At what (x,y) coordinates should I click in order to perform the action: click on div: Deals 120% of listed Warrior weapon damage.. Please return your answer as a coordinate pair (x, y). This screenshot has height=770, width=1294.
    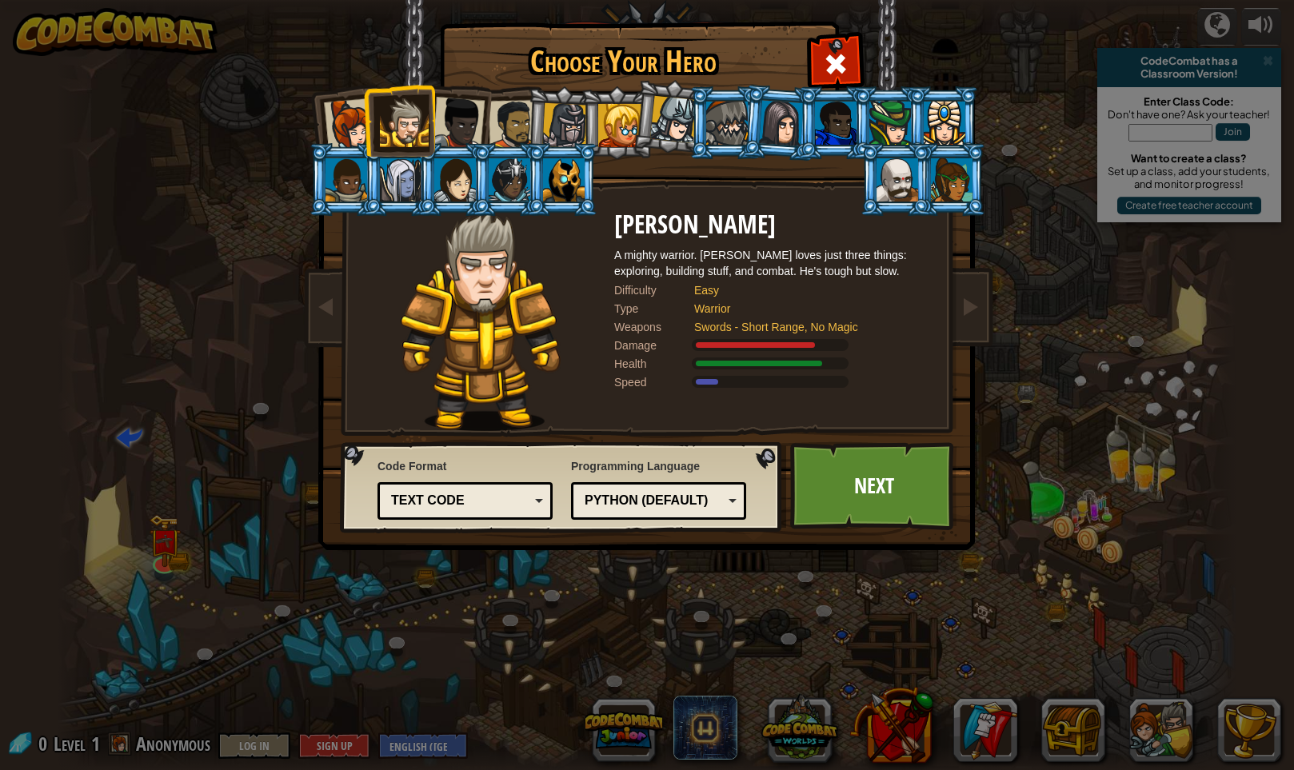
    Looking at the image, I should click on (774, 345).